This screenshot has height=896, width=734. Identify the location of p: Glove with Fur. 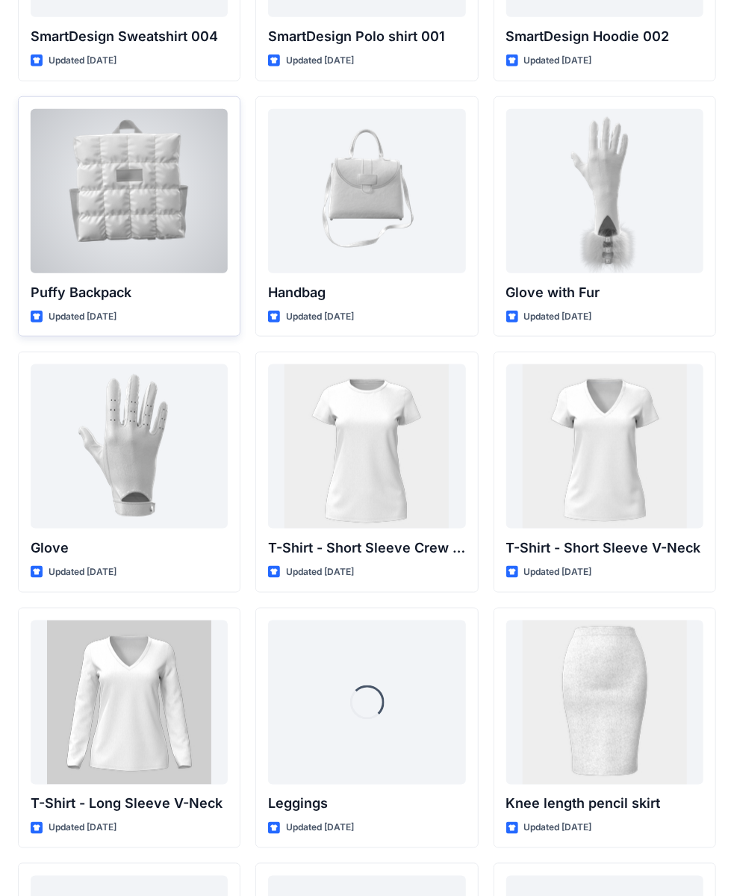
(605, 293).